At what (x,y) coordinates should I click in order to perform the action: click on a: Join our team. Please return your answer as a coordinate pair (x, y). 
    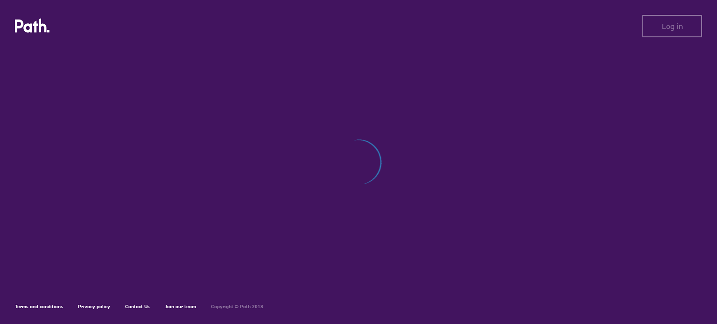
    Looking at the image, I should click on (180, 307).